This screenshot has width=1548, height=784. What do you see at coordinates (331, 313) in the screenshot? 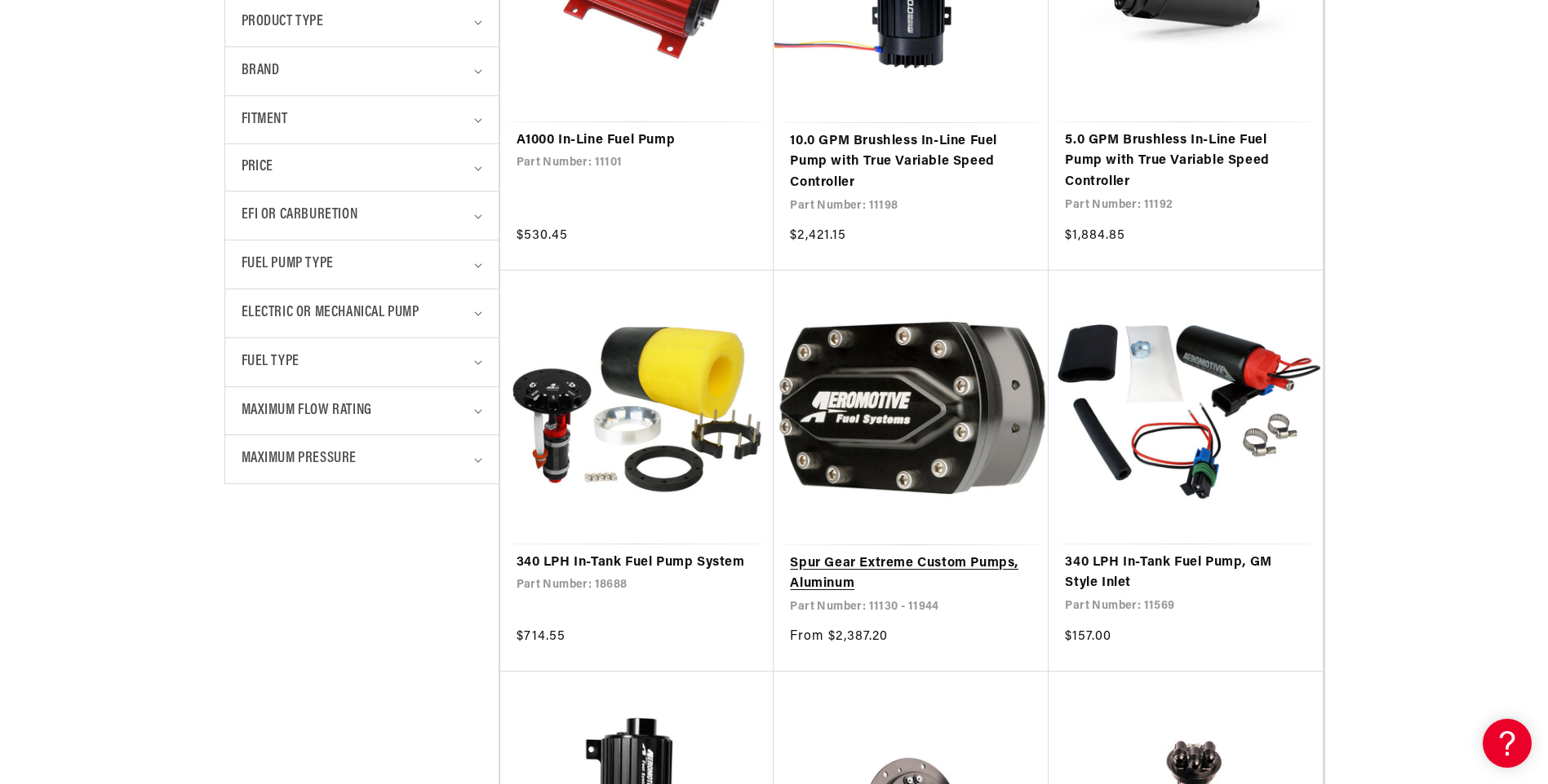
I see `span: Electric or Mechanical Pump` at bounding box center [331, 313].